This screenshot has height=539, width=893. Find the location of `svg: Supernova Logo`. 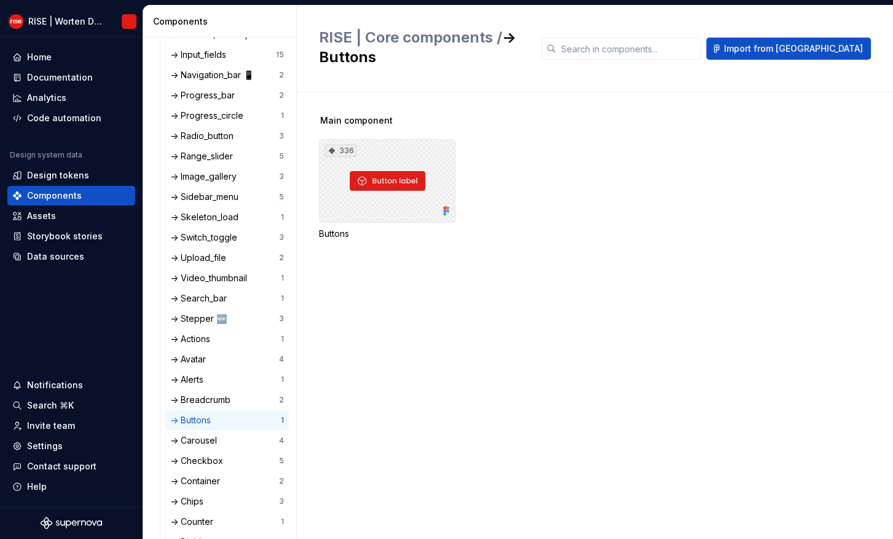

svg: Supernova Logo is located at coordinates (71, 523).